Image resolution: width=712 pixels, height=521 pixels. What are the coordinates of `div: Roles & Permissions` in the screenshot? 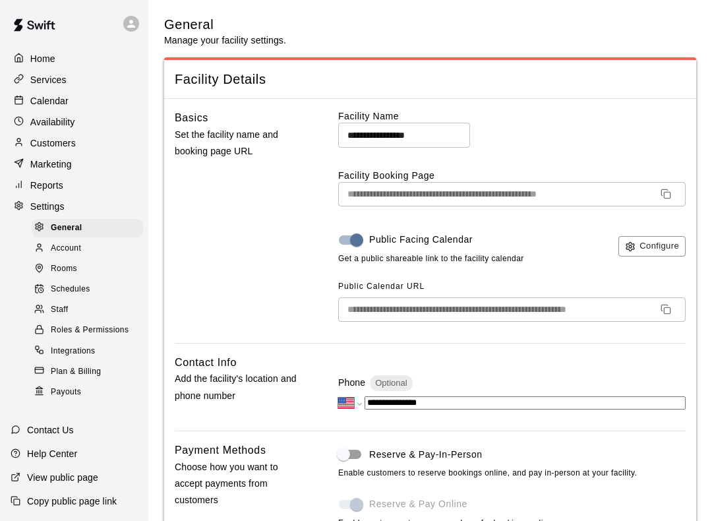 It's located at (87, 330).